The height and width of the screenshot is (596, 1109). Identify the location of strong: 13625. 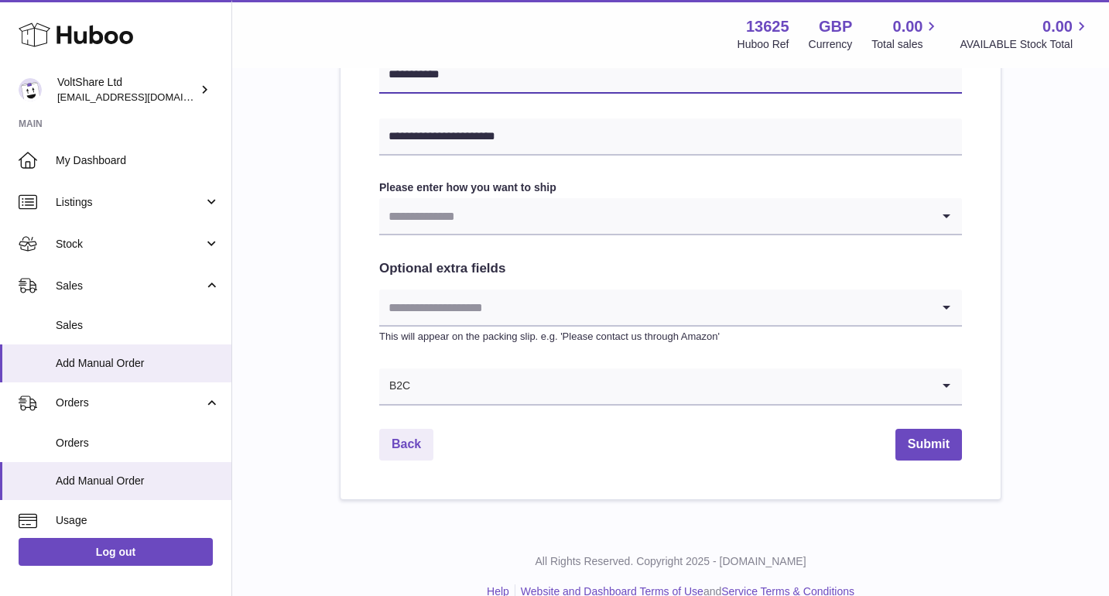
(768, 26).